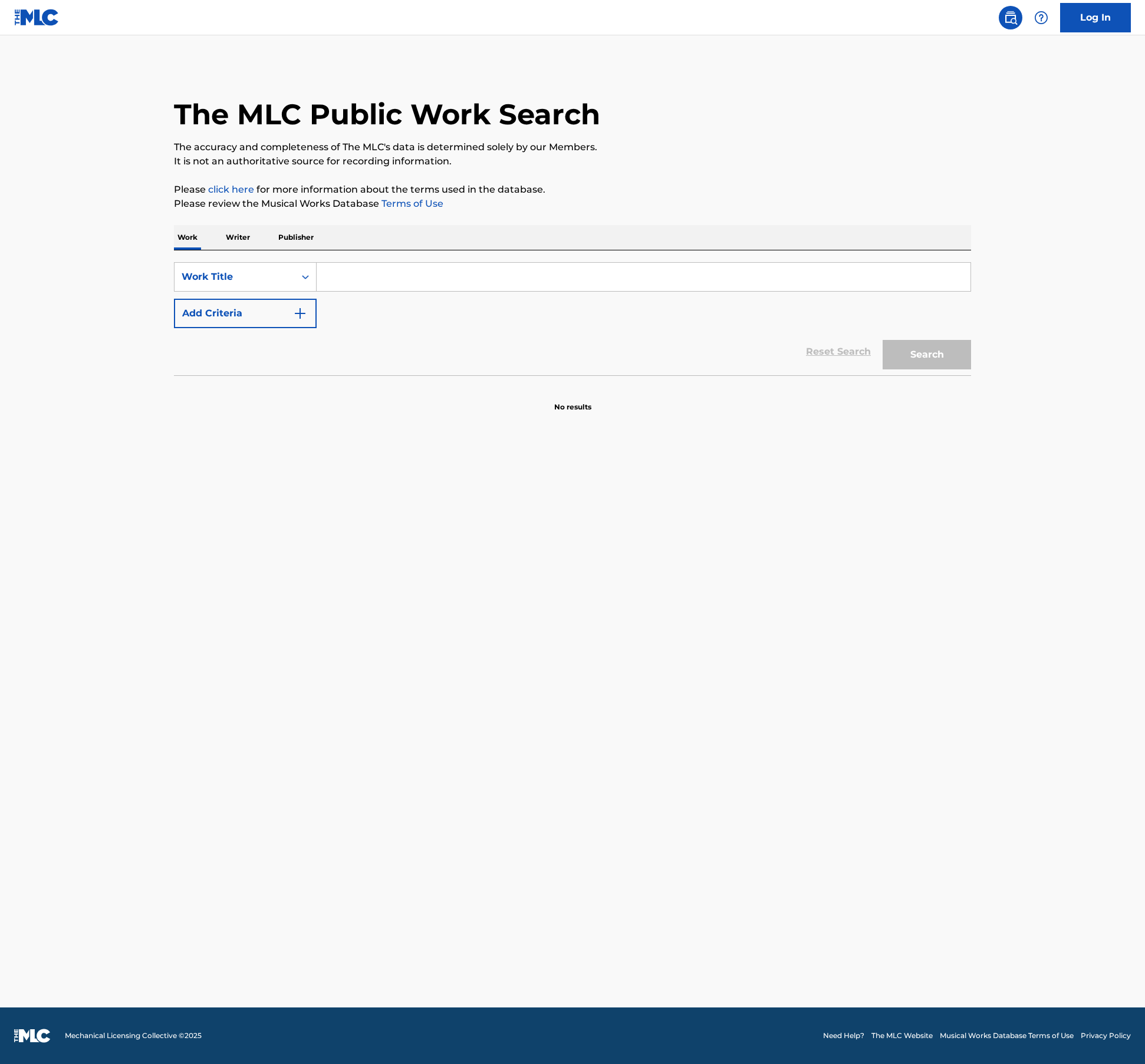 The image size is (1145, 1064). What do you see at coordinates (411, 203) in the screenshot?
I see `a: Terms of Use` at bounding box center [411, 203].